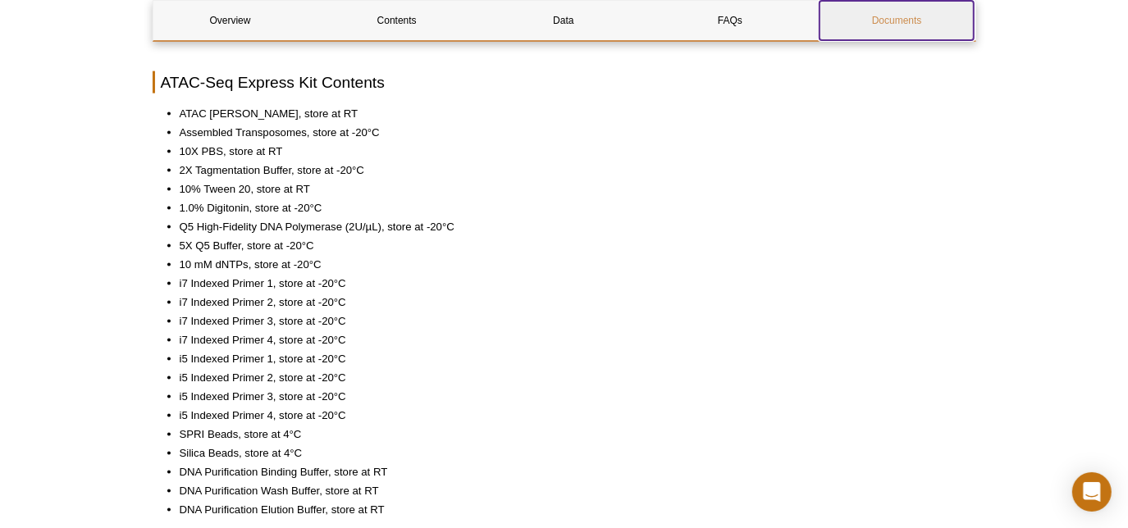 The image size is (1128, 528). I want to click on li: DNA Purification Binding Buffer, store at RT, so click(570, 473).